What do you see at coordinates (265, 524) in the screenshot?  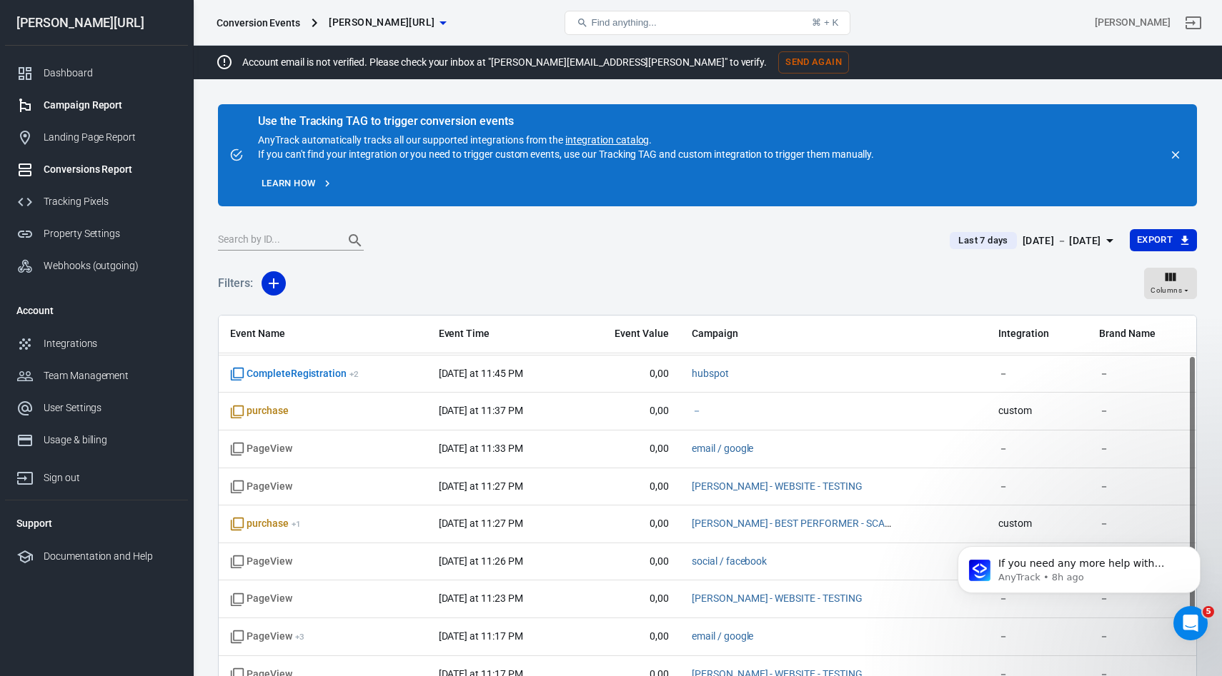 I see `span: purchase` at bounding box center [265, 524].